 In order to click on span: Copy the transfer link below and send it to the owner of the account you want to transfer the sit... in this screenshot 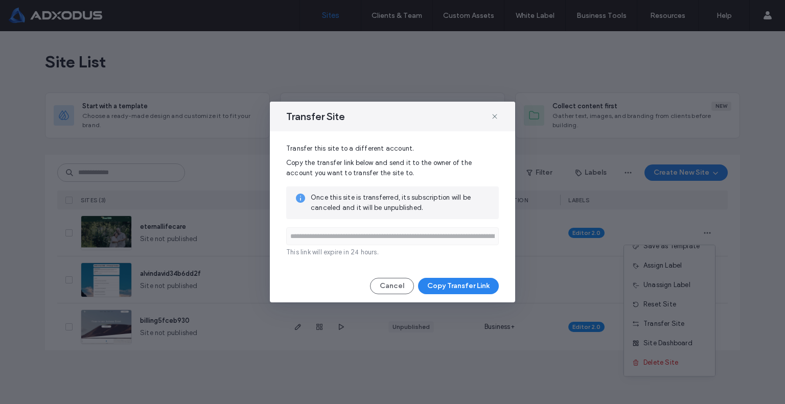, I will do `click(379, 168)`.